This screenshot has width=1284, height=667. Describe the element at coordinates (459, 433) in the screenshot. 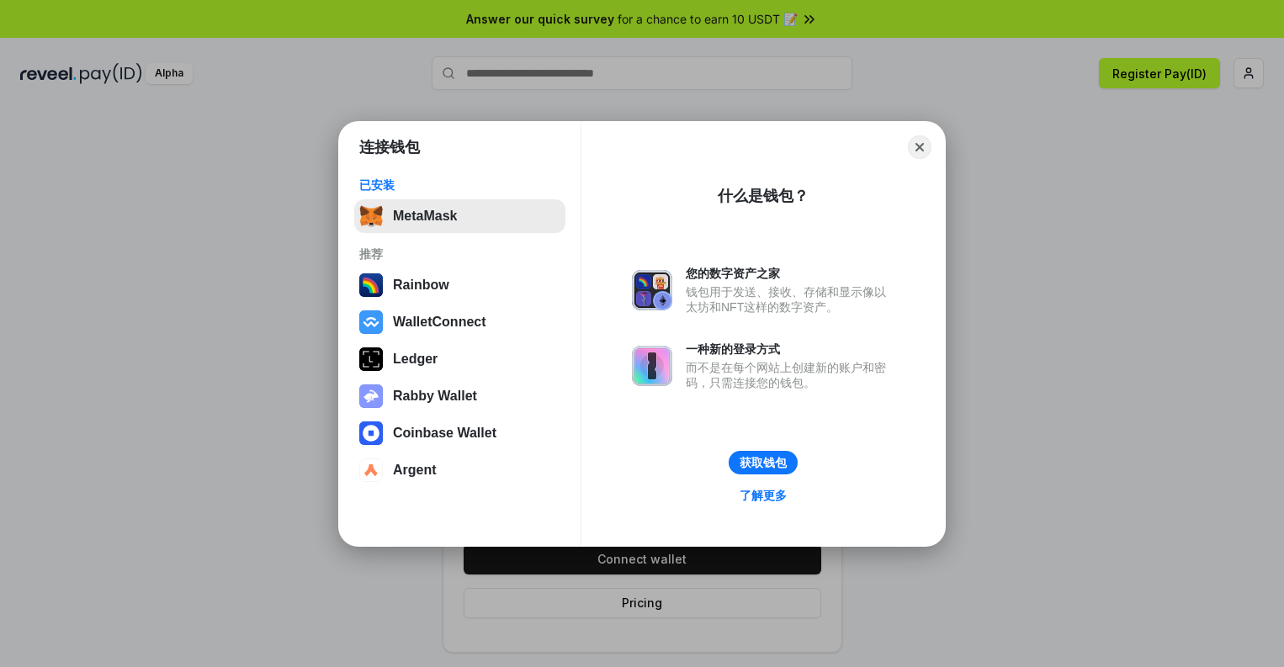

I see `button: Coinbase Wallet` at that location.